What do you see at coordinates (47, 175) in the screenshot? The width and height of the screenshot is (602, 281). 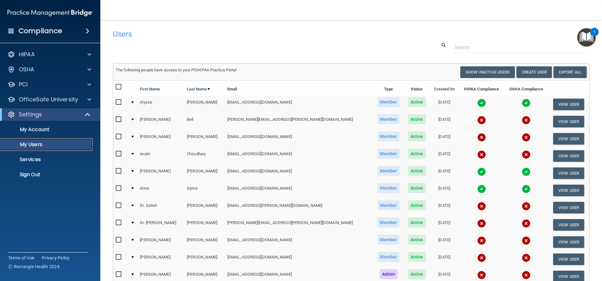 I see `p: Sign Out` at bounding box center [47, 175].